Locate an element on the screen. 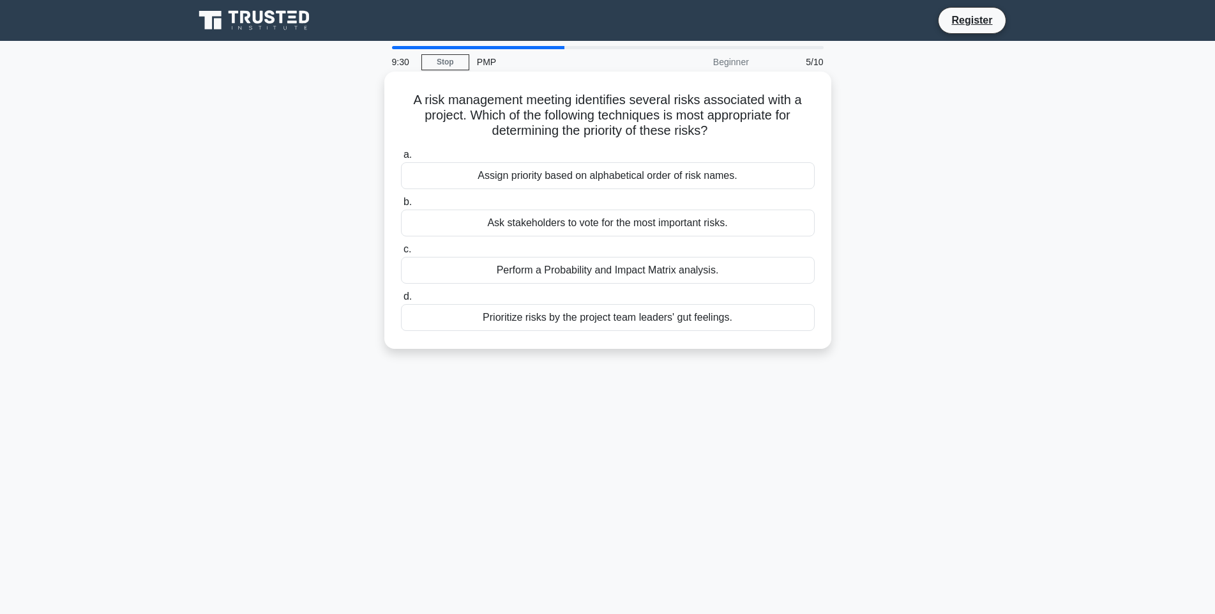  h5: A risk management meeting identifies several risks associated with a project. Which of the follow... is located at coordinates (608, 116).